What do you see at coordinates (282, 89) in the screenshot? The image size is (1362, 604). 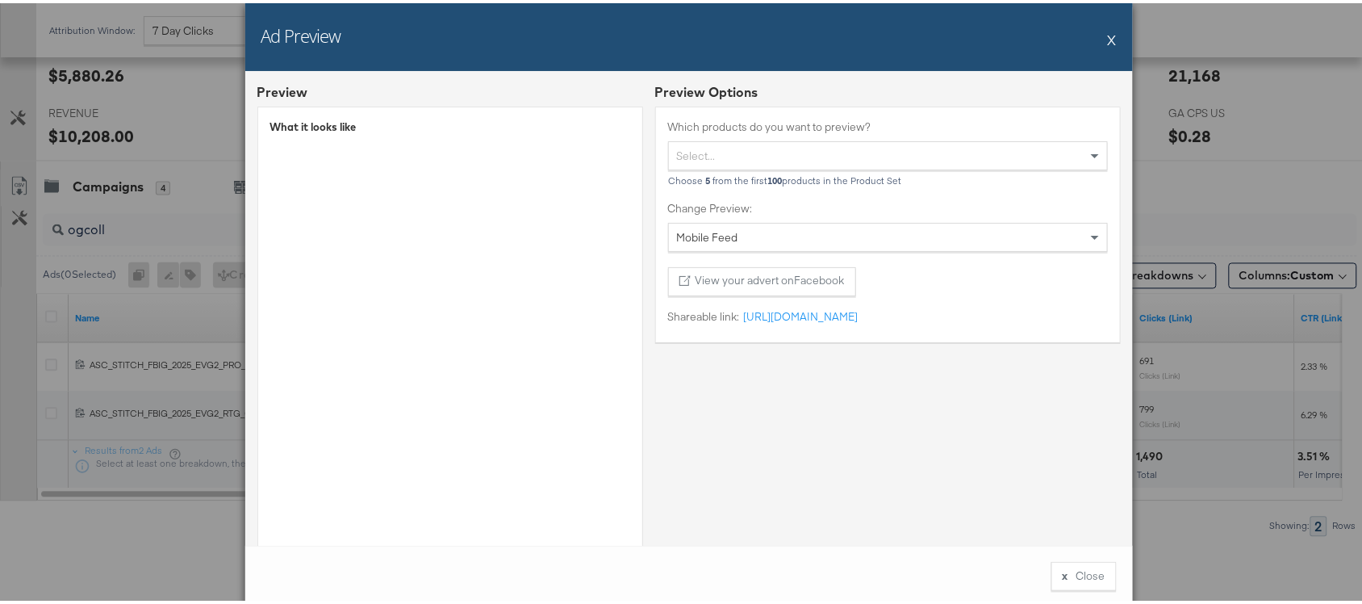 I see `div: Preview` at bounding box center [282, 89].